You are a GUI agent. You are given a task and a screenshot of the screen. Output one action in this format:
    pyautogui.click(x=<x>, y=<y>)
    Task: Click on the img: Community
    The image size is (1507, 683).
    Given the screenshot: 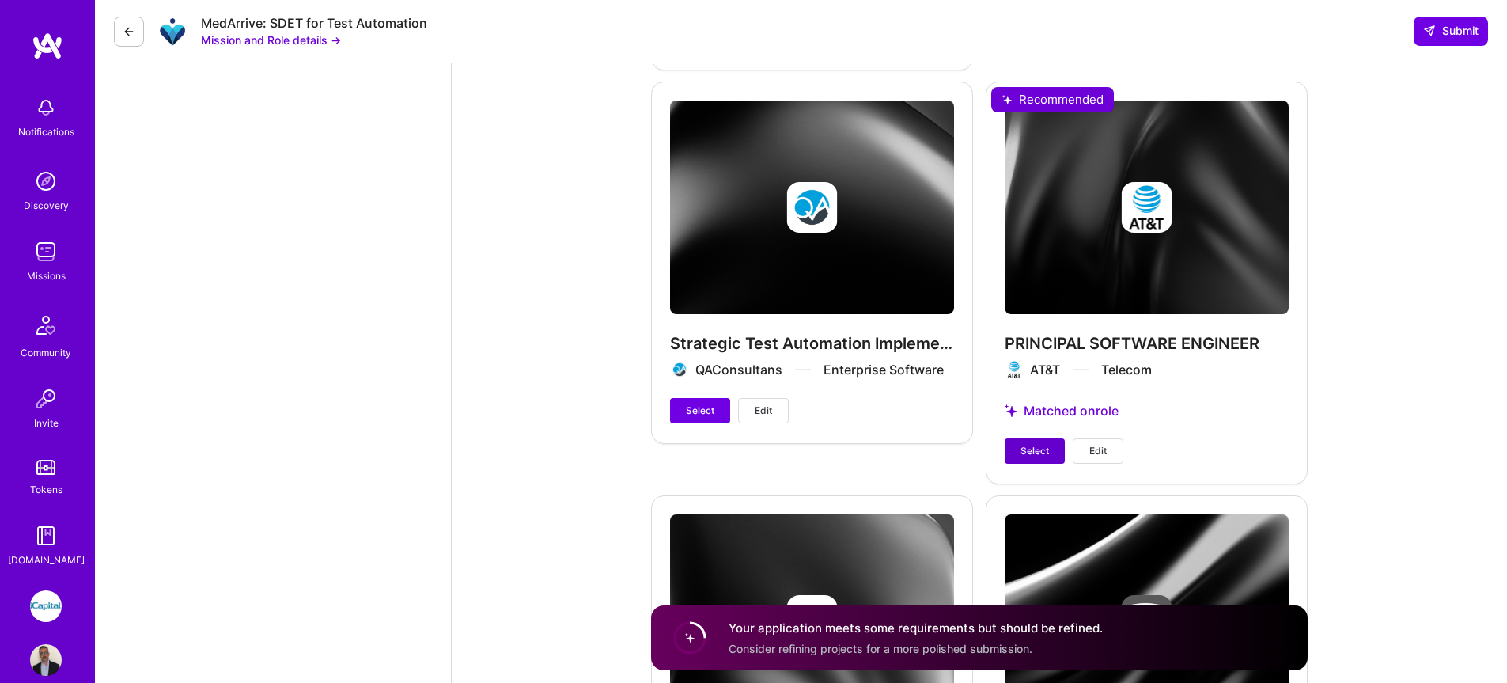 What is the action you would take?
    pyautogui.click(x=46, y=325)
    